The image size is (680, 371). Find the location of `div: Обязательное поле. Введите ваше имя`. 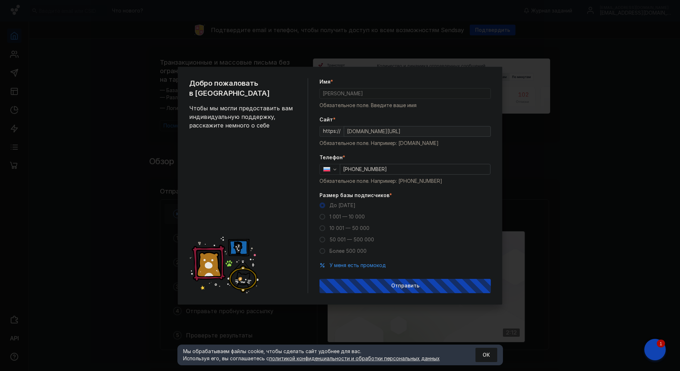

div: Обязательное поле. Введите ваше имя is located at coordinates (405, 105).